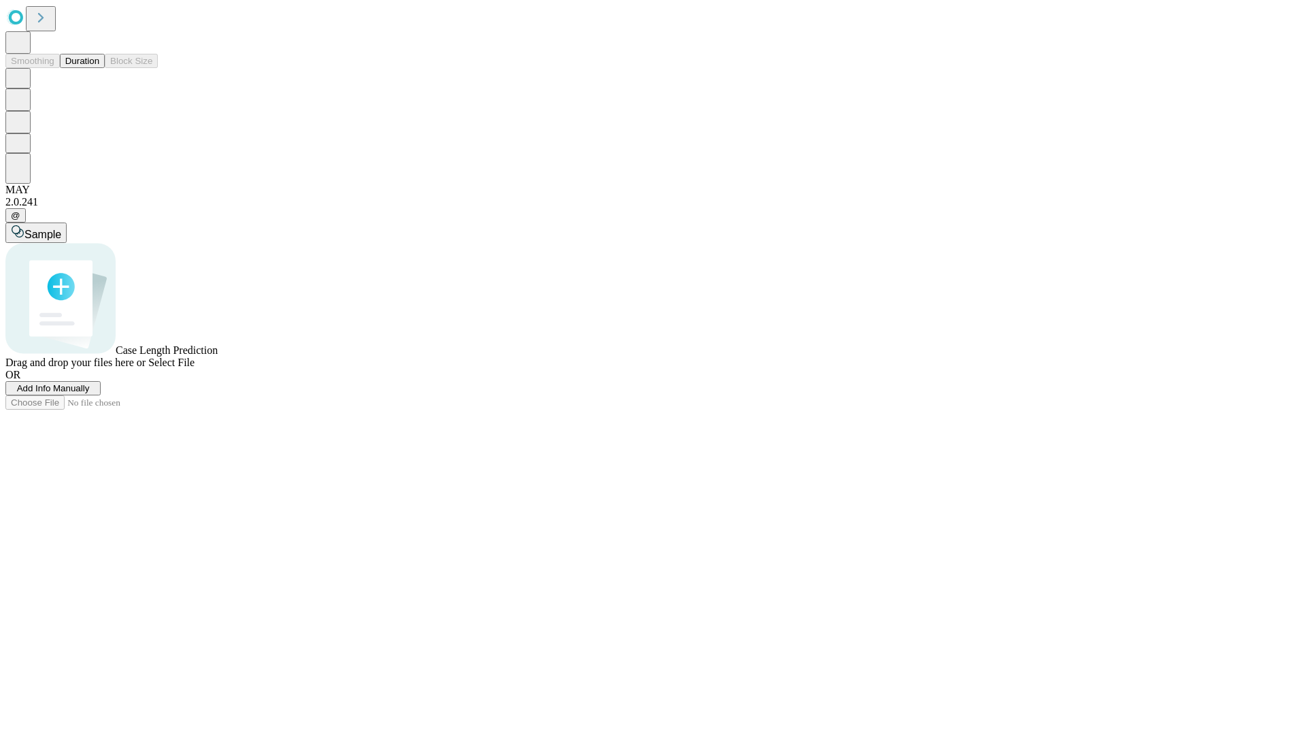 The width and height of the screenshot is (1306, 735). I want to click on span: Case Length Prediction, so click(167, 350).